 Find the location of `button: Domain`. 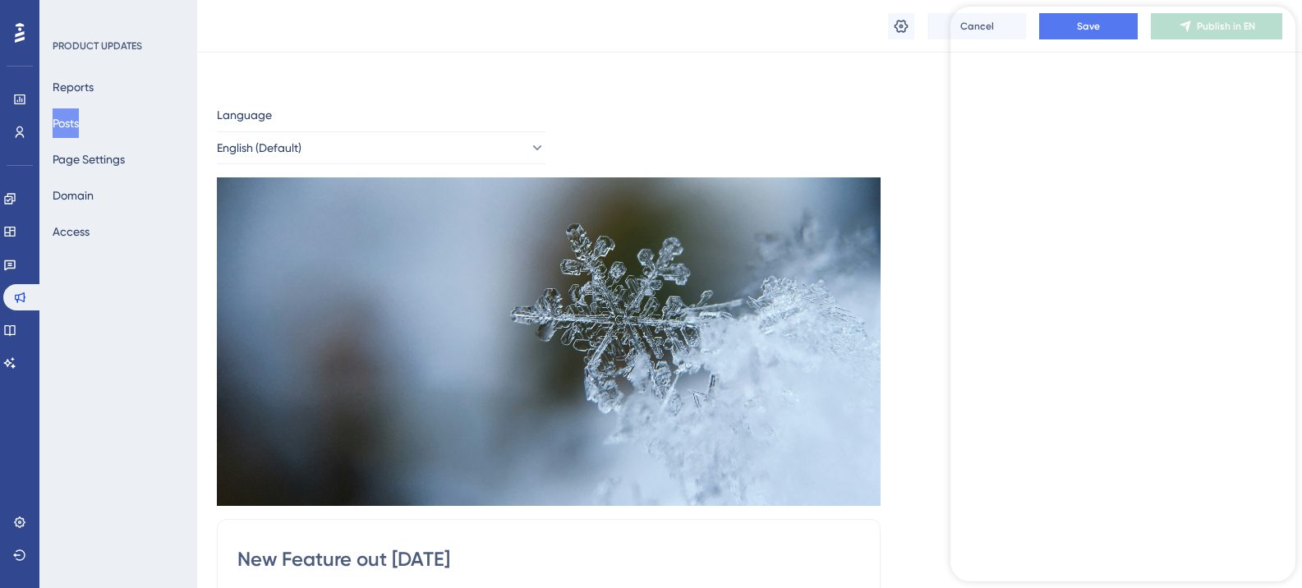

button: Domain is located at coordinates (73, 195).